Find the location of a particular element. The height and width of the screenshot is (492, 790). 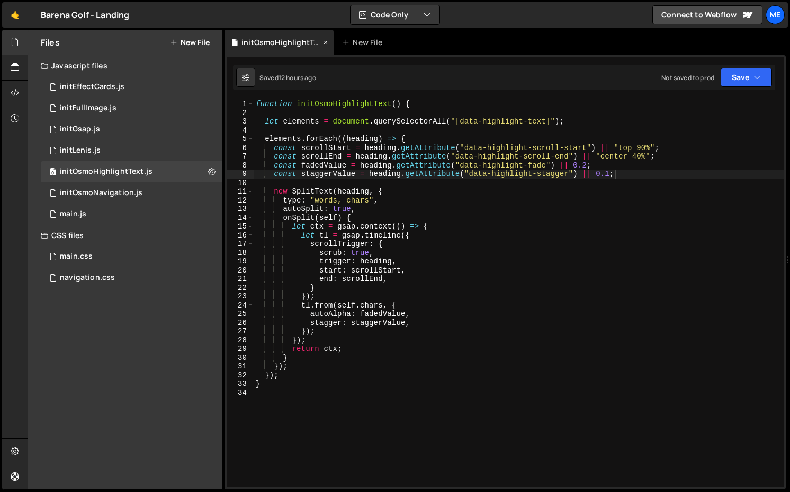

div: 5 is located at coordinates (240, 139).